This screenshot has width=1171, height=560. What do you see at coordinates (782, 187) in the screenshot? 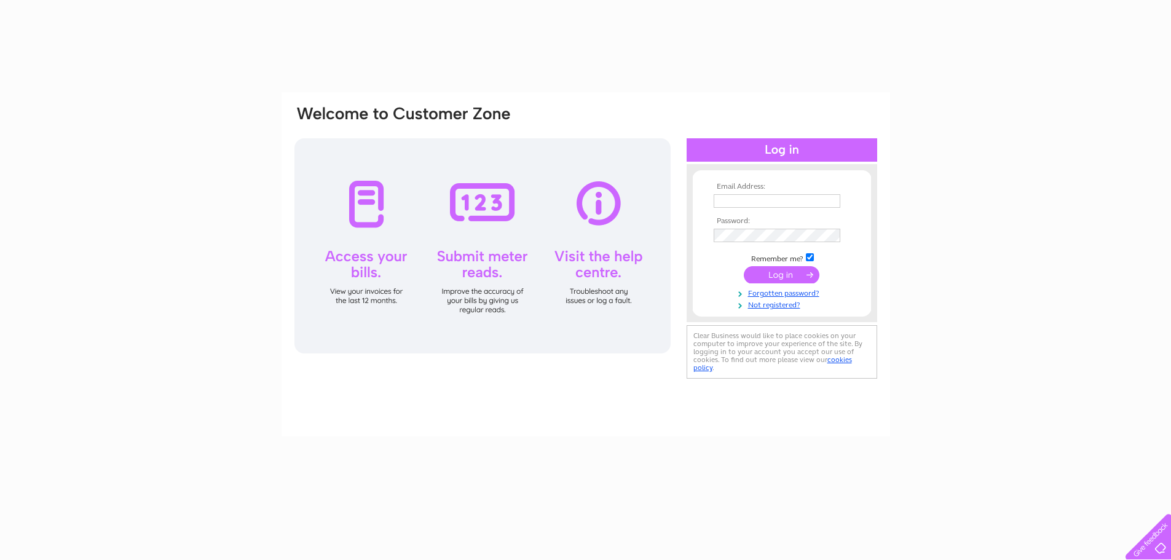
I see `th: Email Address:` at bounding box center [782, 187].